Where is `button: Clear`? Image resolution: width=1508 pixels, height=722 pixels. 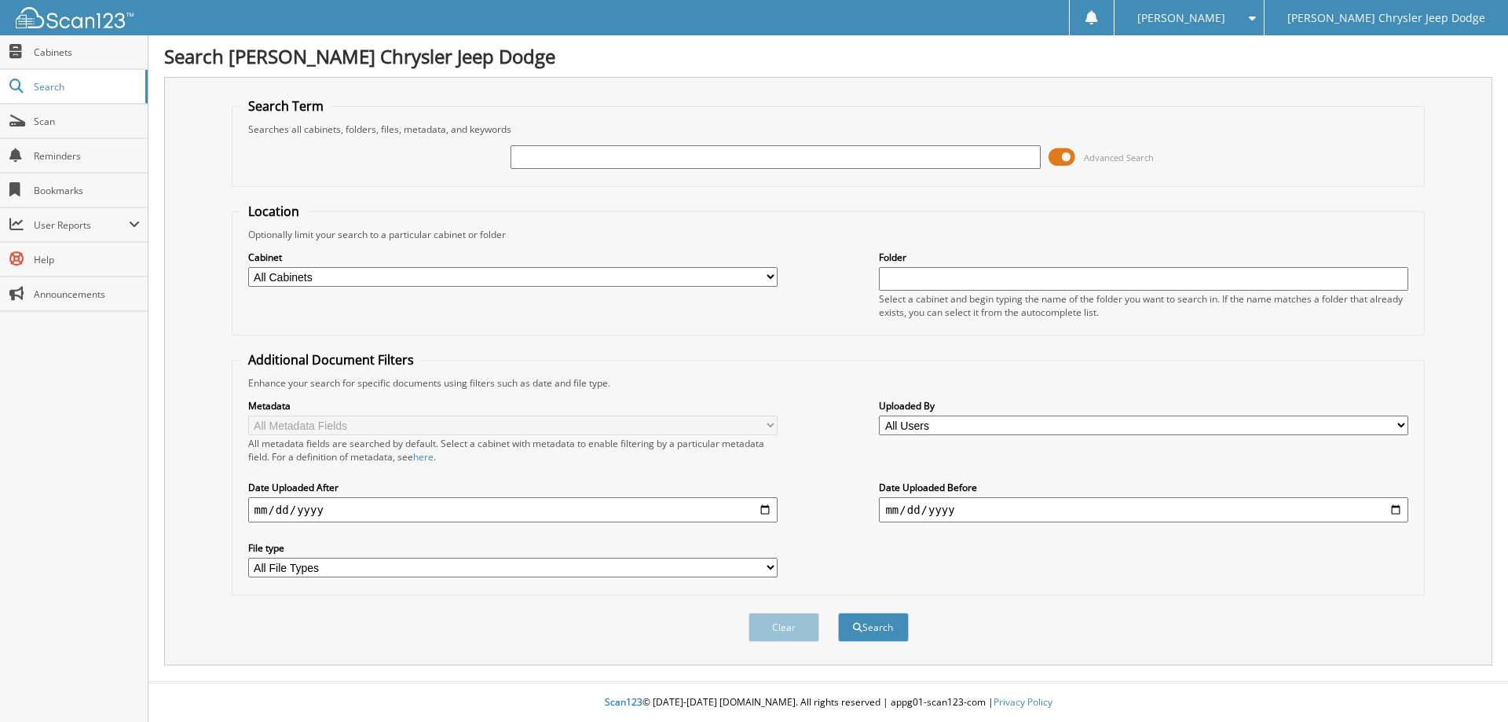 button: Clear is located at coordinates (784, 627).